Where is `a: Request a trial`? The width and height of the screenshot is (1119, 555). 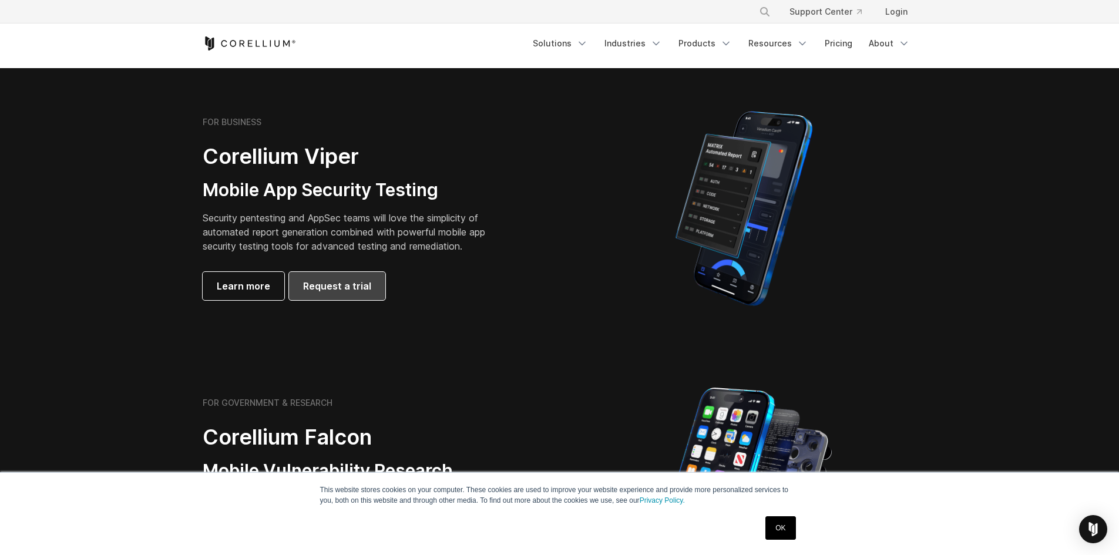 a: Request a trial is located at coordinates (337, 286).